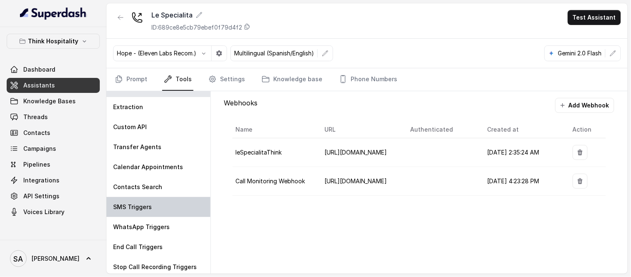 The width and height of the screenshot is (631, 277). Describe the element at coordinates (580, 53) in the screenshot. I see `p: Gemini 2.0 Flash` at that location.